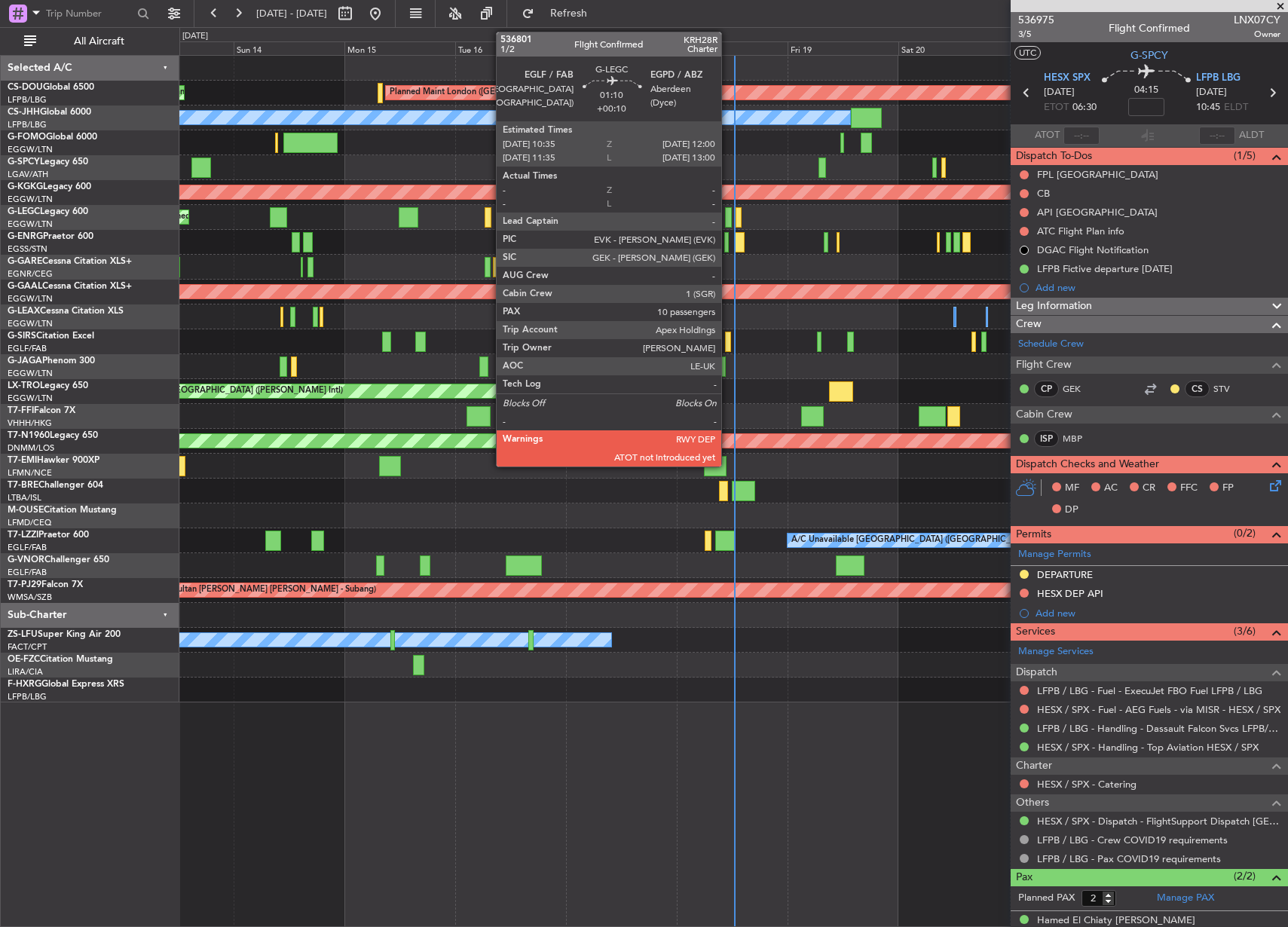  I want to click on span: All Aircraft, so click(98, 42).